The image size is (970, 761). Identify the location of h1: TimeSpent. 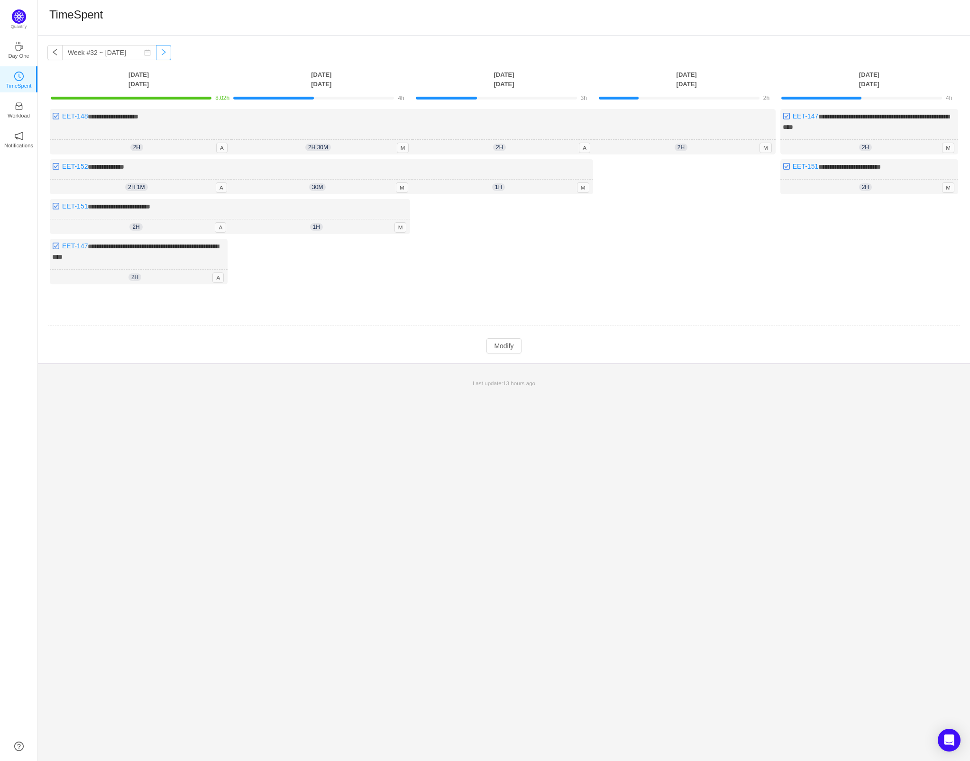
(76, 15).